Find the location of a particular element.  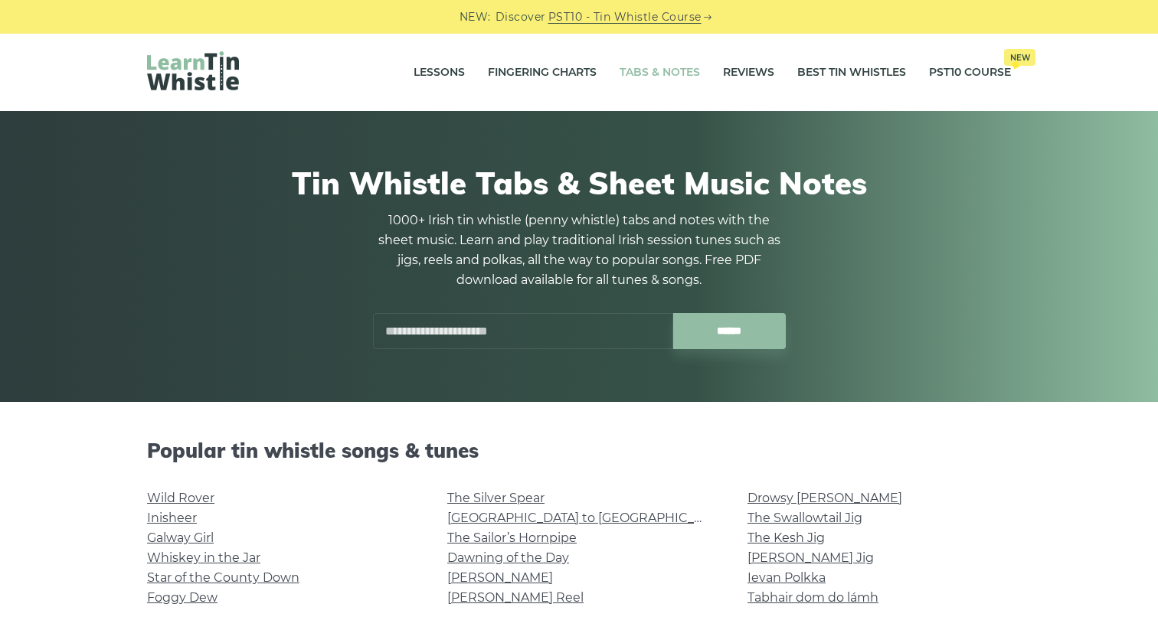

a: Reviews is located at coordinates (748, 73).